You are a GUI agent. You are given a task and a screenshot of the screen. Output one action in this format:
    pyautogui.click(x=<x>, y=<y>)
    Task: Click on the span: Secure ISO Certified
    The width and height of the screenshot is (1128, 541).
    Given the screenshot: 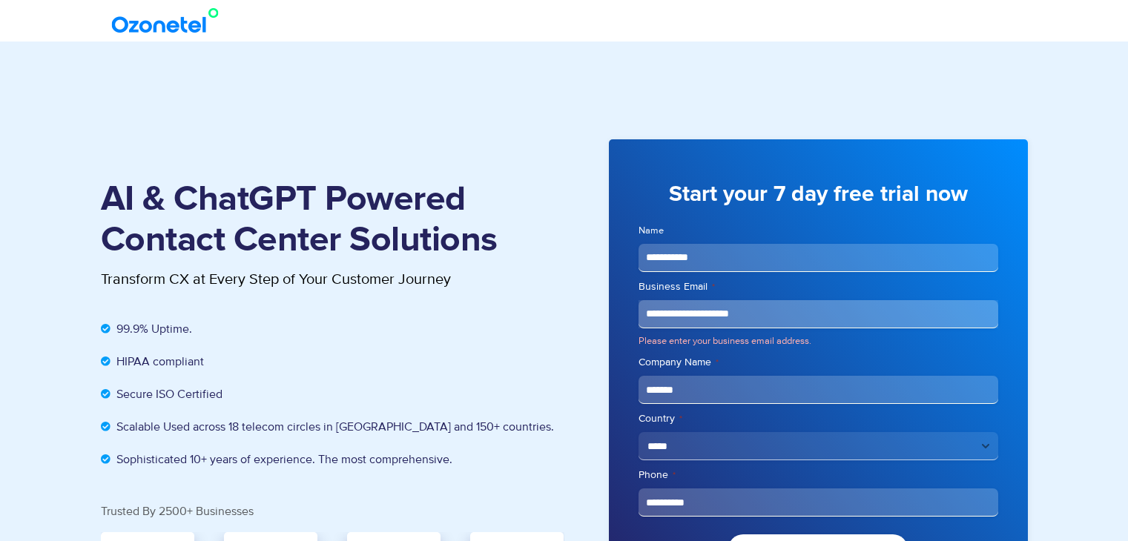 What is the action you would take?
    pyautogui.click(x=168, y=395)
    